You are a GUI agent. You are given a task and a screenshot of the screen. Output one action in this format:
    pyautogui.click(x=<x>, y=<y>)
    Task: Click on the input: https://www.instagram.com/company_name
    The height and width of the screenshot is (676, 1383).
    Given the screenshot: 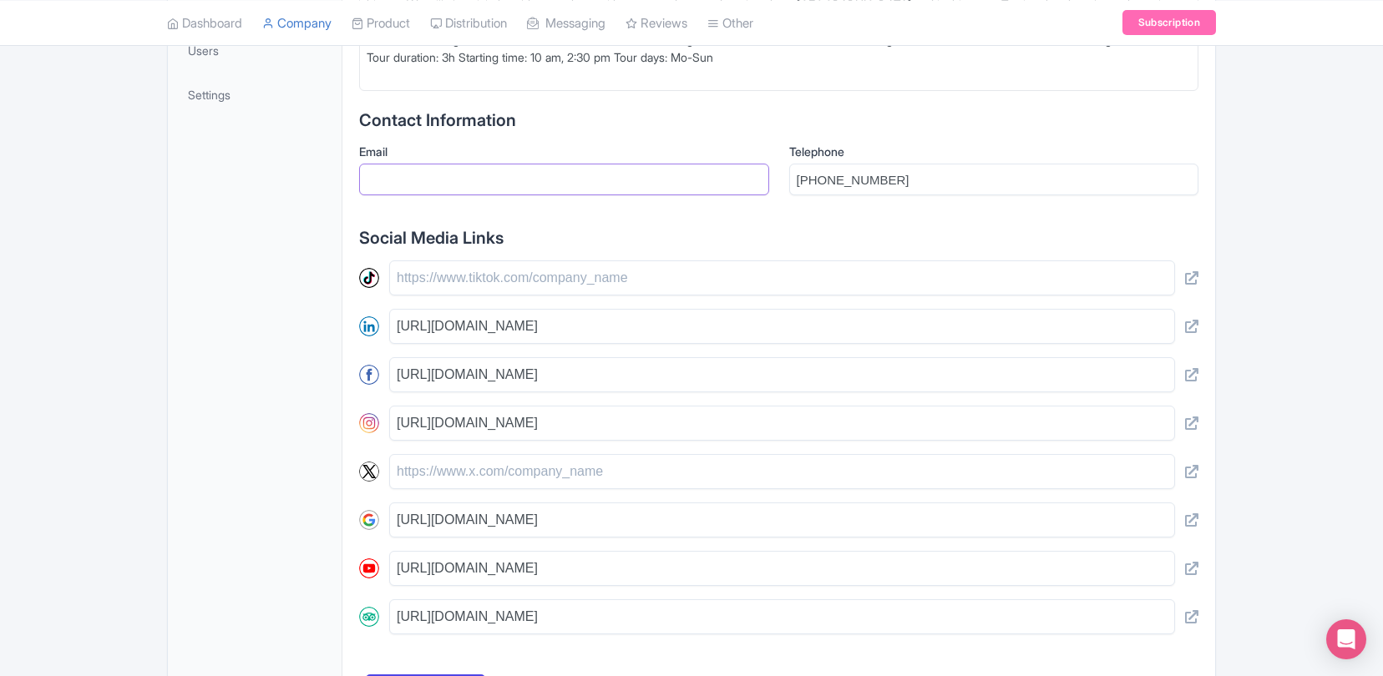 What is the action you would take?
    pyautogui.click(x=782, y=423)
    